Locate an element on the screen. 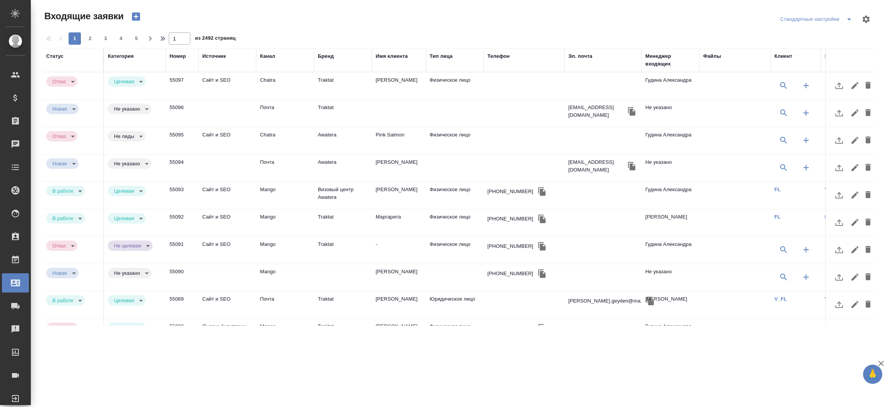 Image resolution: width=890 pixels, height=407 pixels. div: Тип лица is located at coordinates (441, 56).